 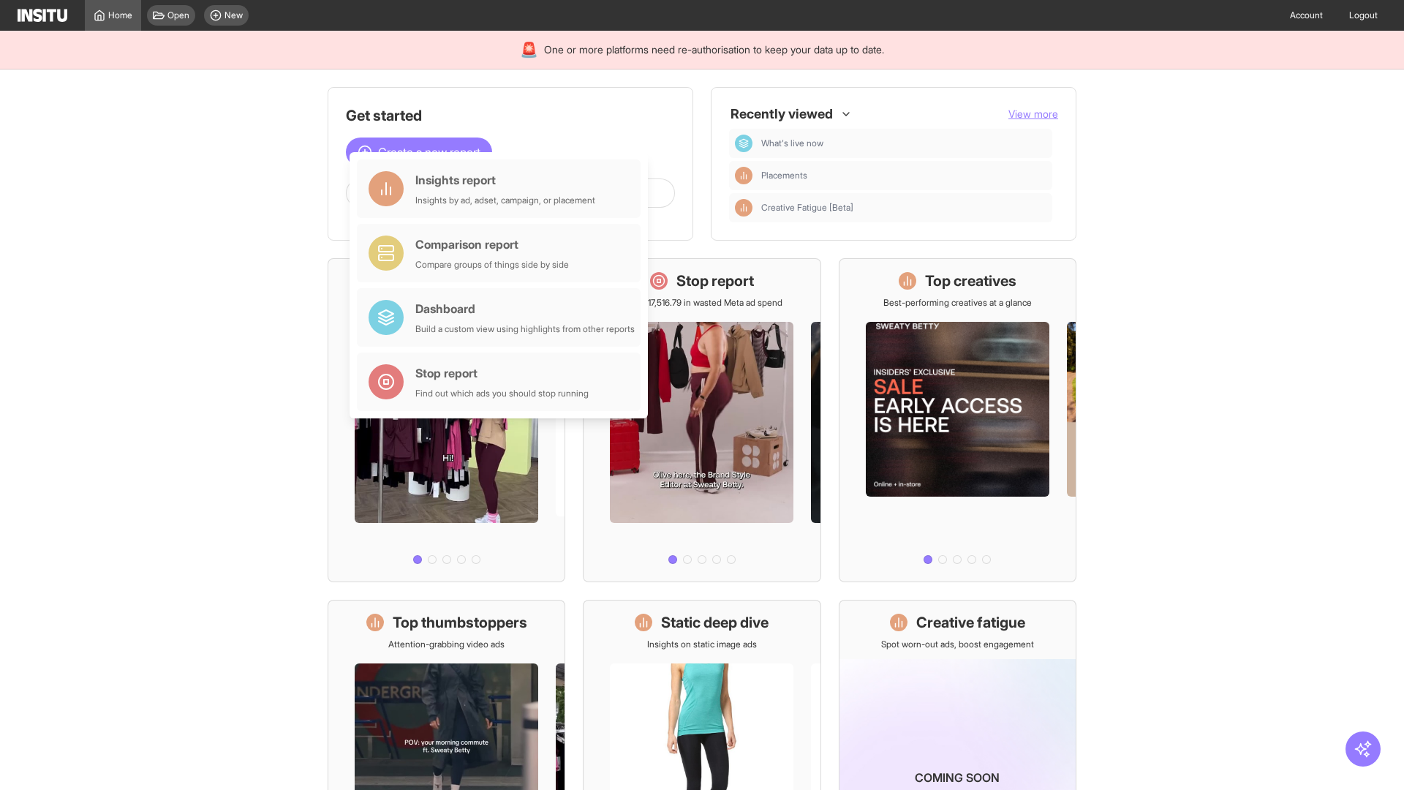 What do you see at coordinates (957, 420) in the screenshot?
I see `a: Top creativesBest-performing creatives at a glance` at bounding box center [957, 420].